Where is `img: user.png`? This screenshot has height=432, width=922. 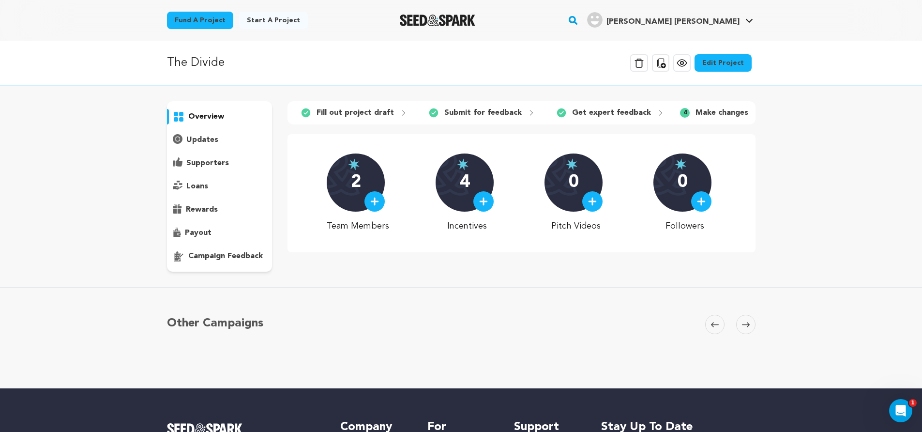
img: user.png is located at coordinates (595, 20).